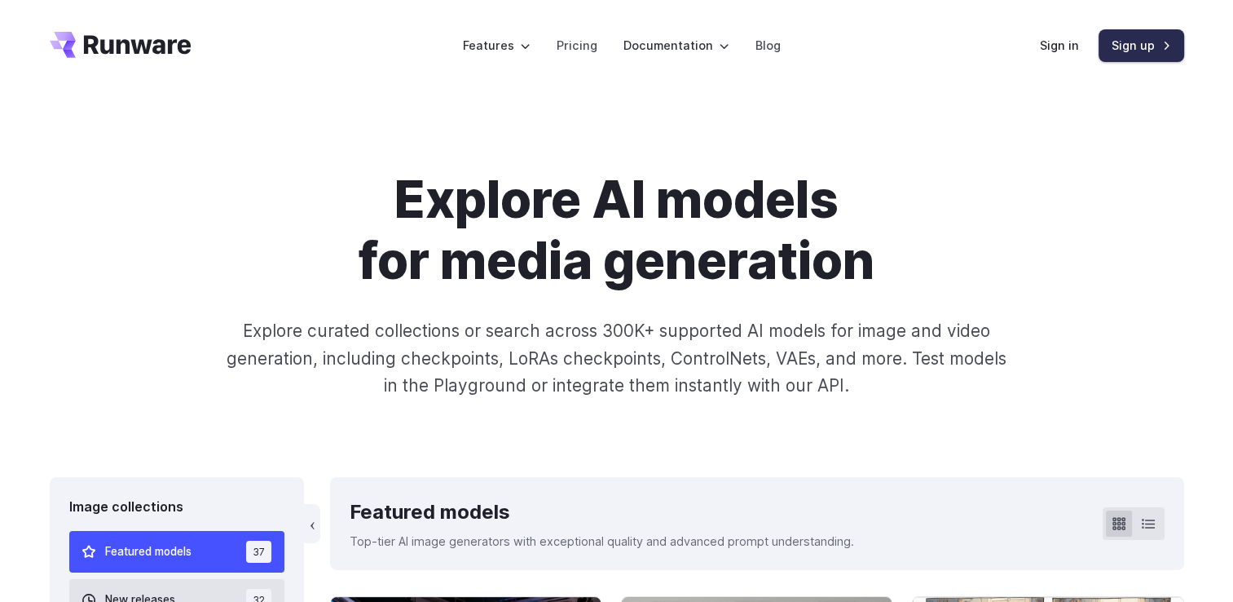 The width and height of the screenshot is (1233, 602). Describe the element at coordinates (677, 45) in the screenshot. I see `label: Documentation` at that location.